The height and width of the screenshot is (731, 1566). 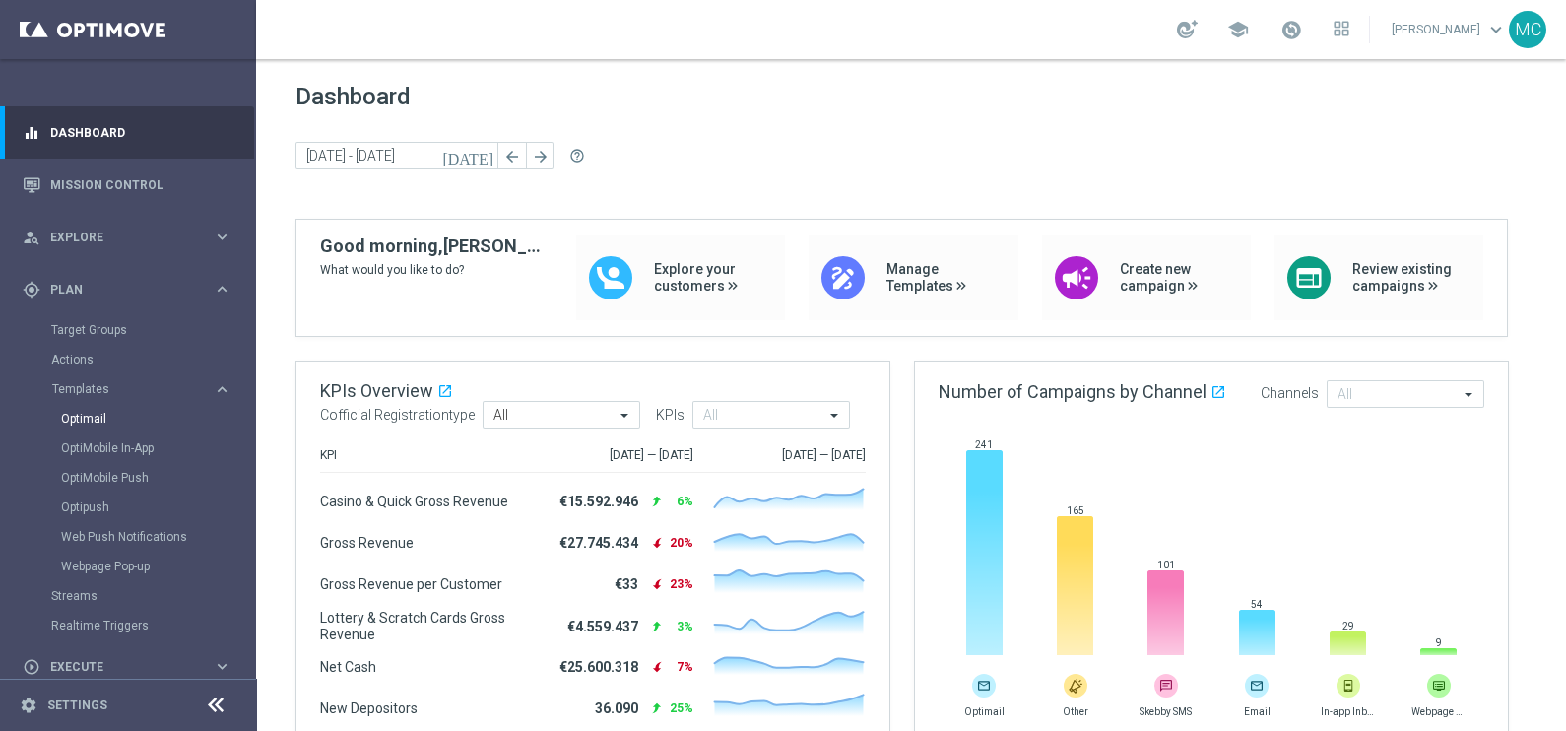 I want to click on div: MC, so click(x=1528, y=30).